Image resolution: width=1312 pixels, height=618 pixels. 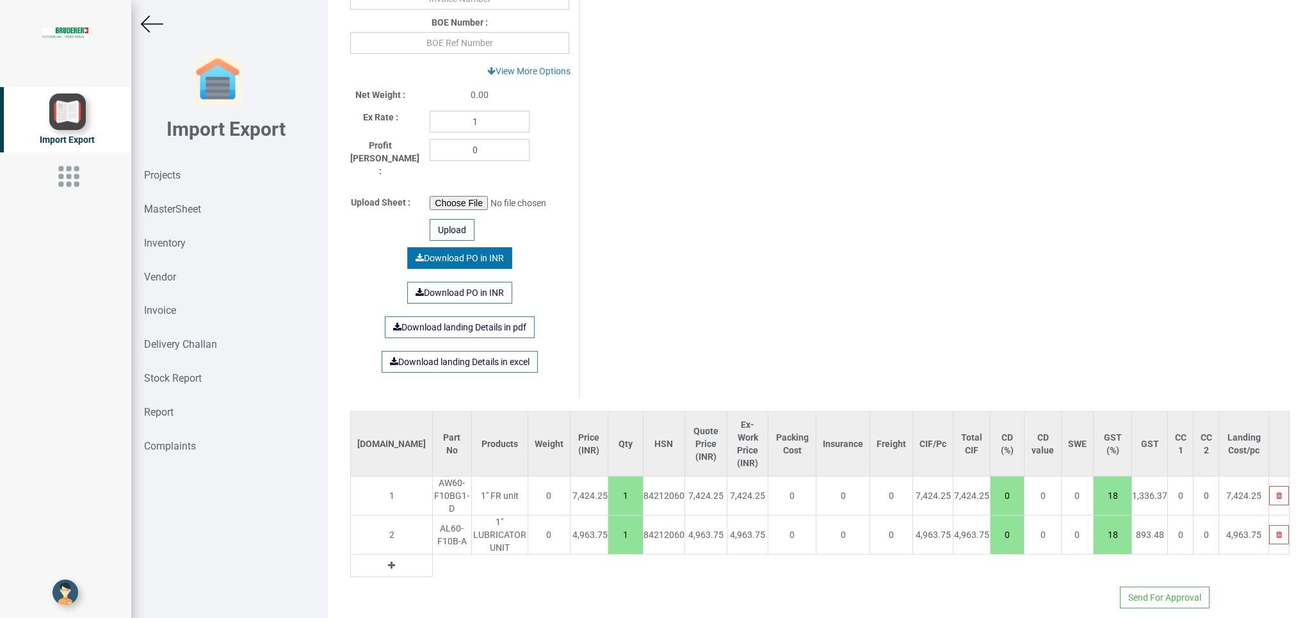 What do you see at coordinates (500, 496) in the screenshot?
I see `div: 1" FR unit` at bounding box center [500, 496].